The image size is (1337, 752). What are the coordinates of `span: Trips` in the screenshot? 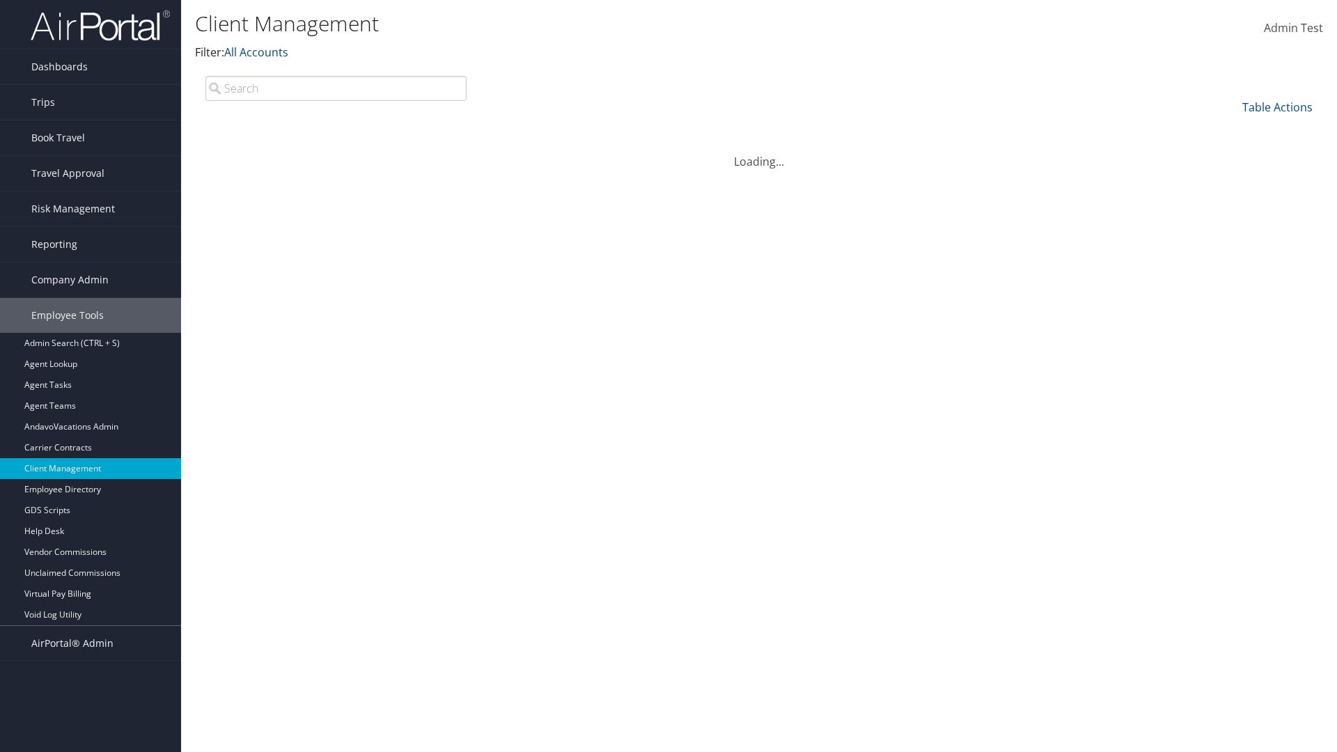 It's located at (43, 102).